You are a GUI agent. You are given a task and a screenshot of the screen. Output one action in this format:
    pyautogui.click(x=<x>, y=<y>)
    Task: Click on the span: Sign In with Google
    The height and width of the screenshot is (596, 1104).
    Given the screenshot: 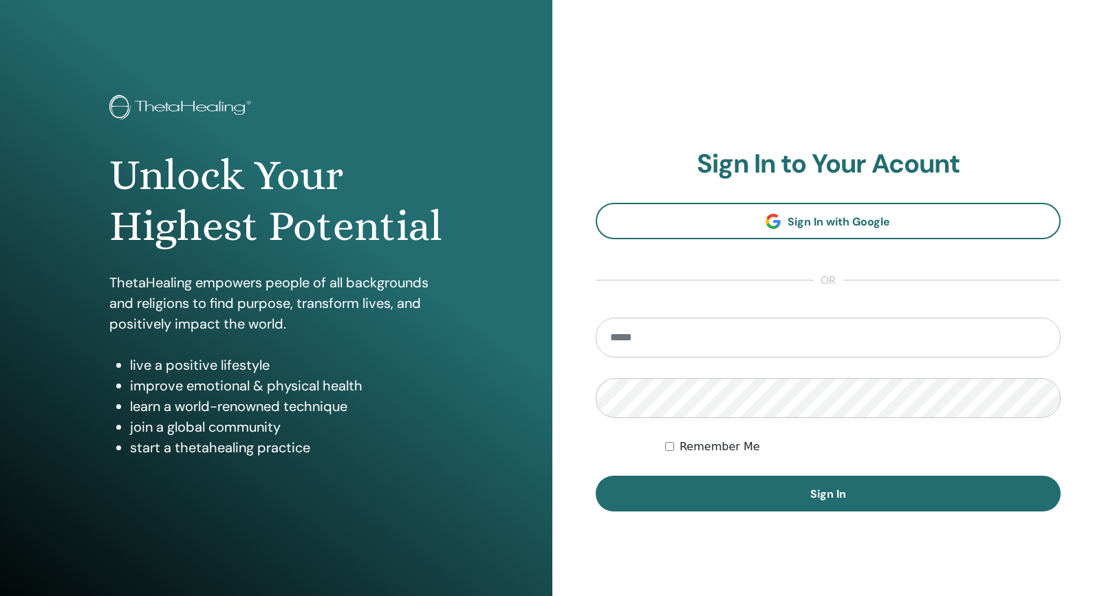 What is the action you would take?
    pyautogui.click(x=839, y=222)
    